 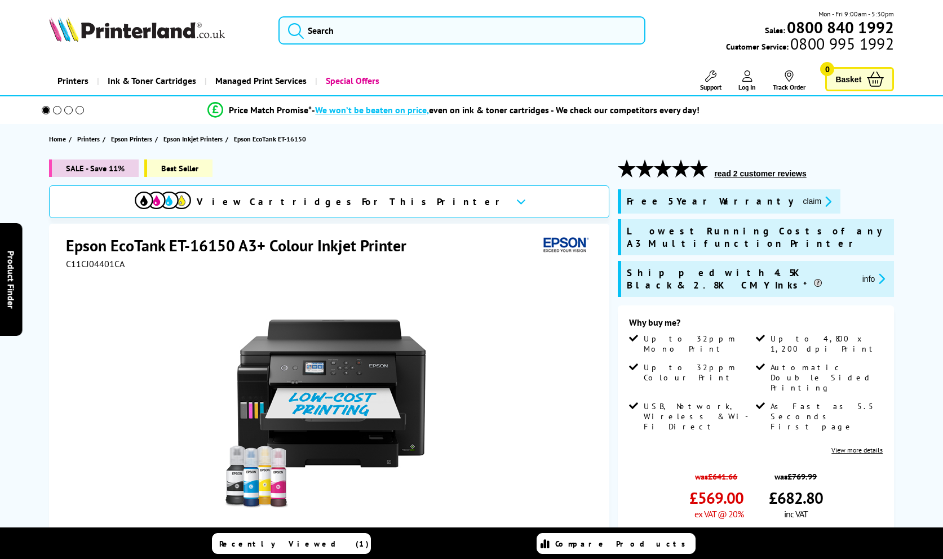 What do you see at coordinates (352, 202) in the screenshot?
I see `span: View Cartridges For This Printer` at bounding box center [352, 202].